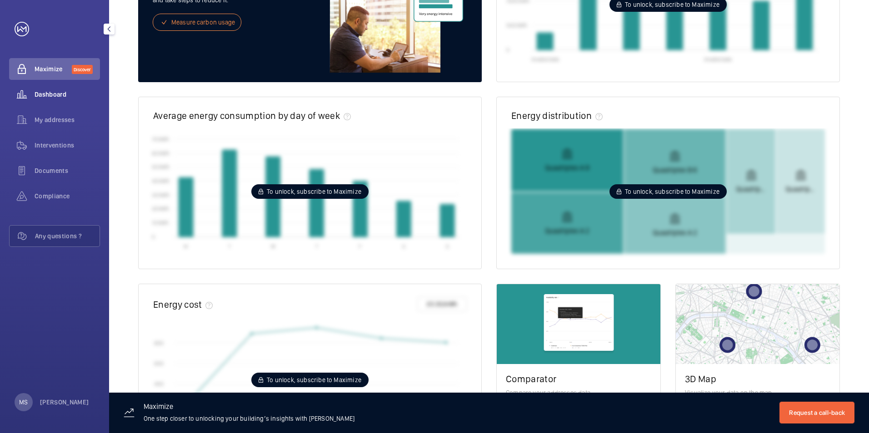  What do you see at coordinates (517, 25) in the screenshot?
I see `text: 500 kWh` at bounding box center [517, 25].